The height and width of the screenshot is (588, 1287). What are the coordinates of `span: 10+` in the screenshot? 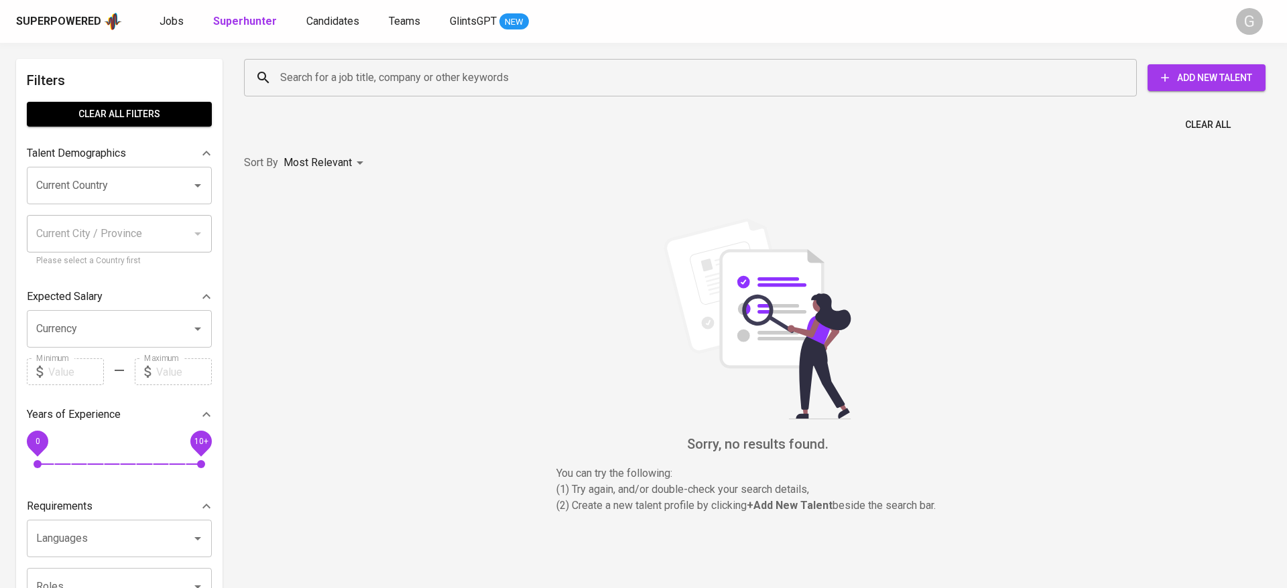 It's located at (200, 442).